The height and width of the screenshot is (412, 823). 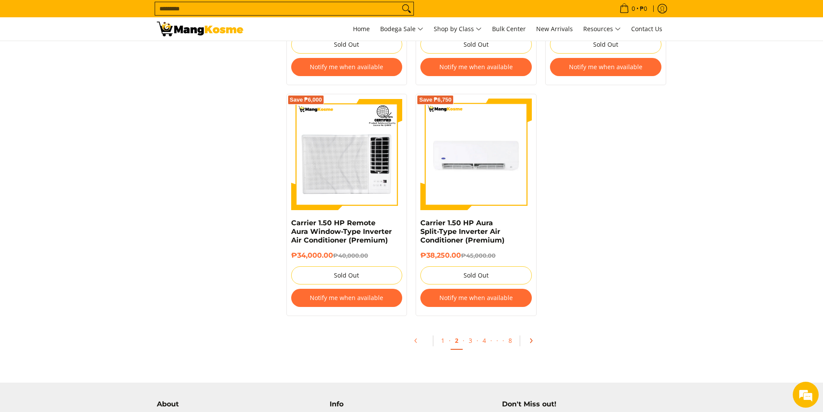 What do you see at coordinates (239, 404) in the screenshot?
I see `h4: About` at bounding box center [239, 404].